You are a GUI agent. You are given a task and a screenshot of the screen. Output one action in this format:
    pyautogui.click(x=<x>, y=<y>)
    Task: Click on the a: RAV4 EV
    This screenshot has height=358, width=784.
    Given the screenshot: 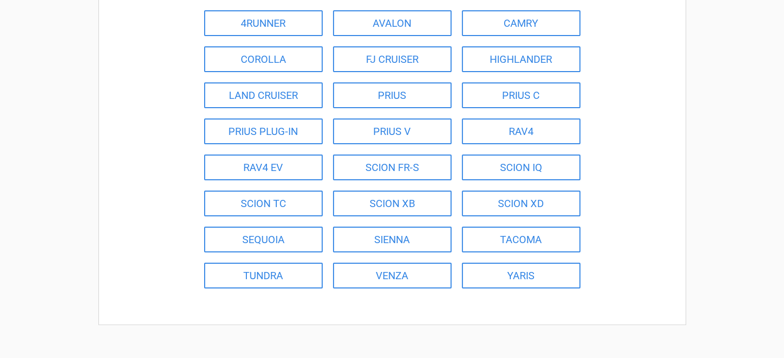 What is the action you would take?
    pyautogui.click(x=263, y=168)
    